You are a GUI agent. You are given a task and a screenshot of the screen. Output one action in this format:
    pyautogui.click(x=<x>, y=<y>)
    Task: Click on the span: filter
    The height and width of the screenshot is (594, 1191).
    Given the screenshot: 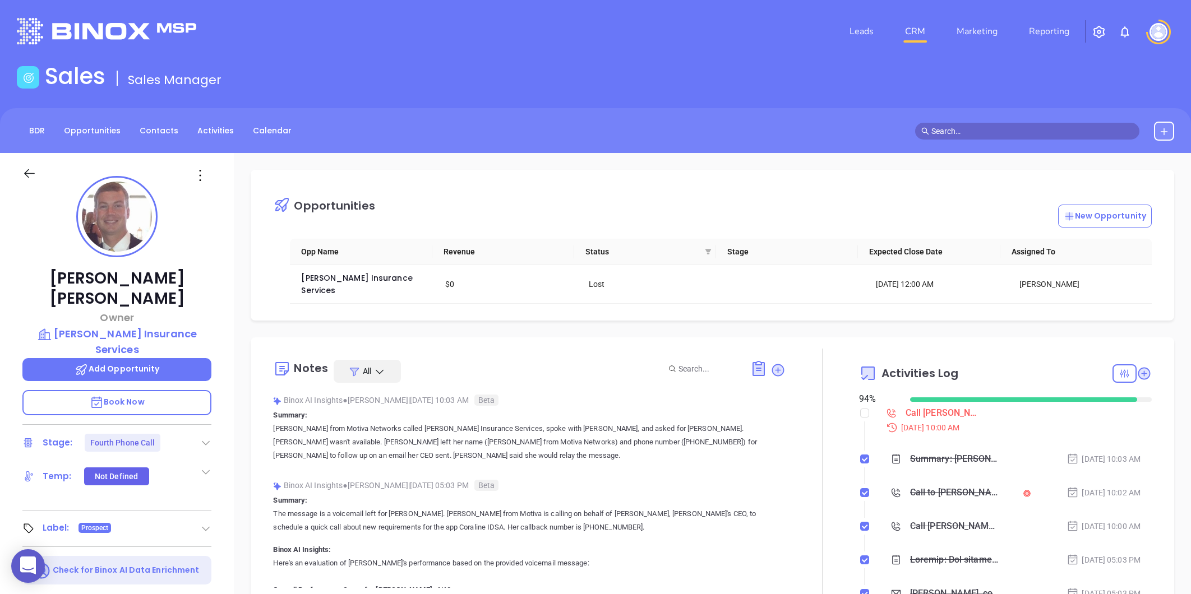 What is the action you would take?
    pyautogui.click(x=708, y=252)
    